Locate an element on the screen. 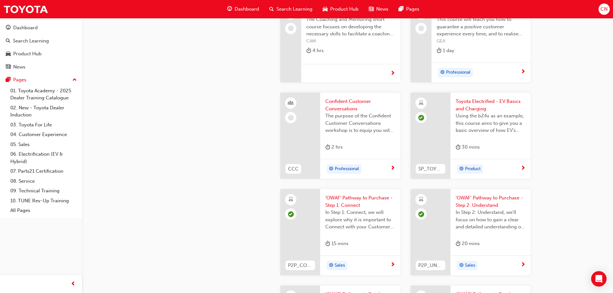 Image resolution: width=613 pixels, height=293 pixels. div: 1 day is located at coordinates (445, 51).